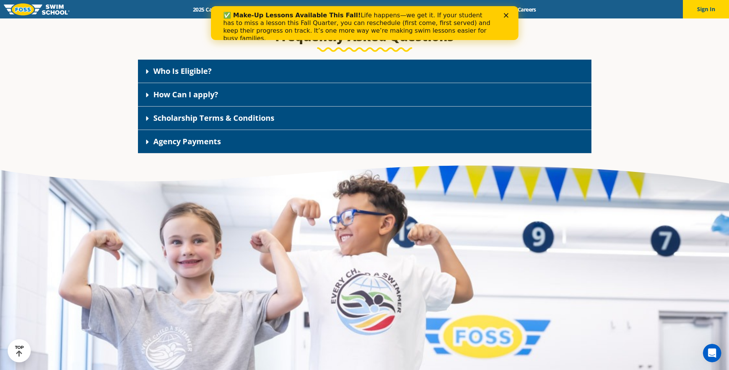  Describe the element at coordinates (81, 9) in the screenshot. I see `b: ✅ Make-Up Lessons Available This Fall!` at that location.